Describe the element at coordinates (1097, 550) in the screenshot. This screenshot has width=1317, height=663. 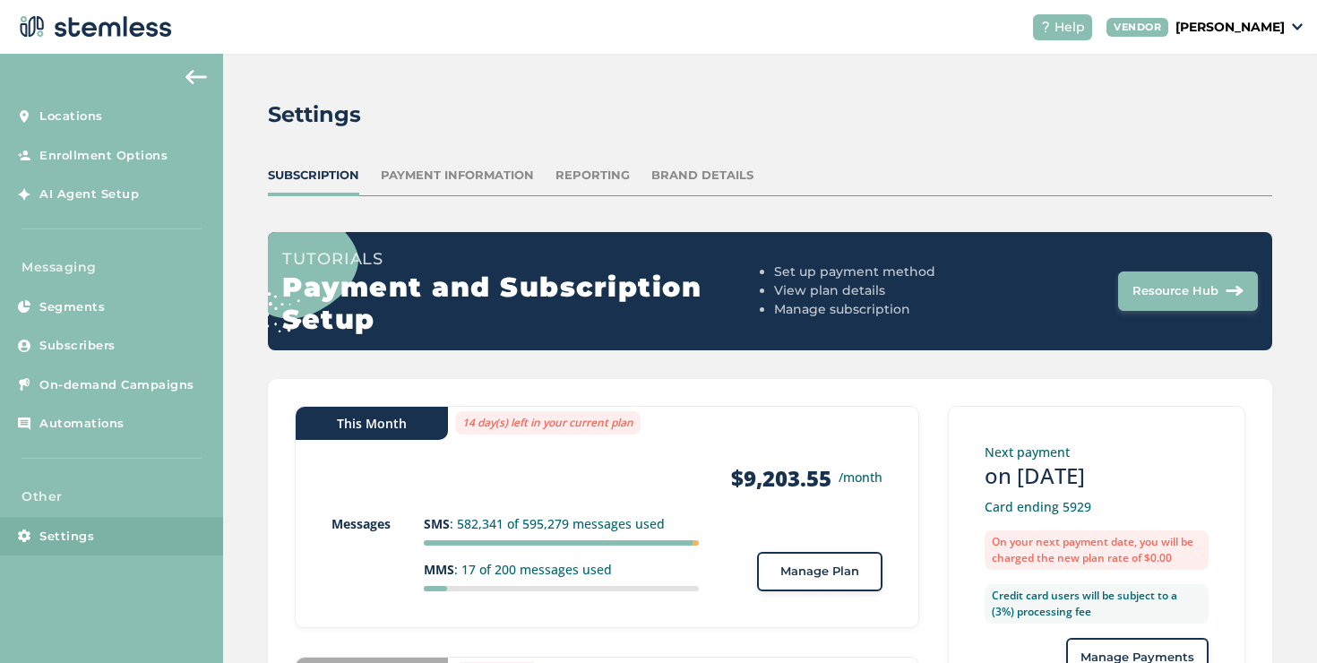
I see `label: On your next payment date, you will be charged the new plan rate of $0.00` at that location.